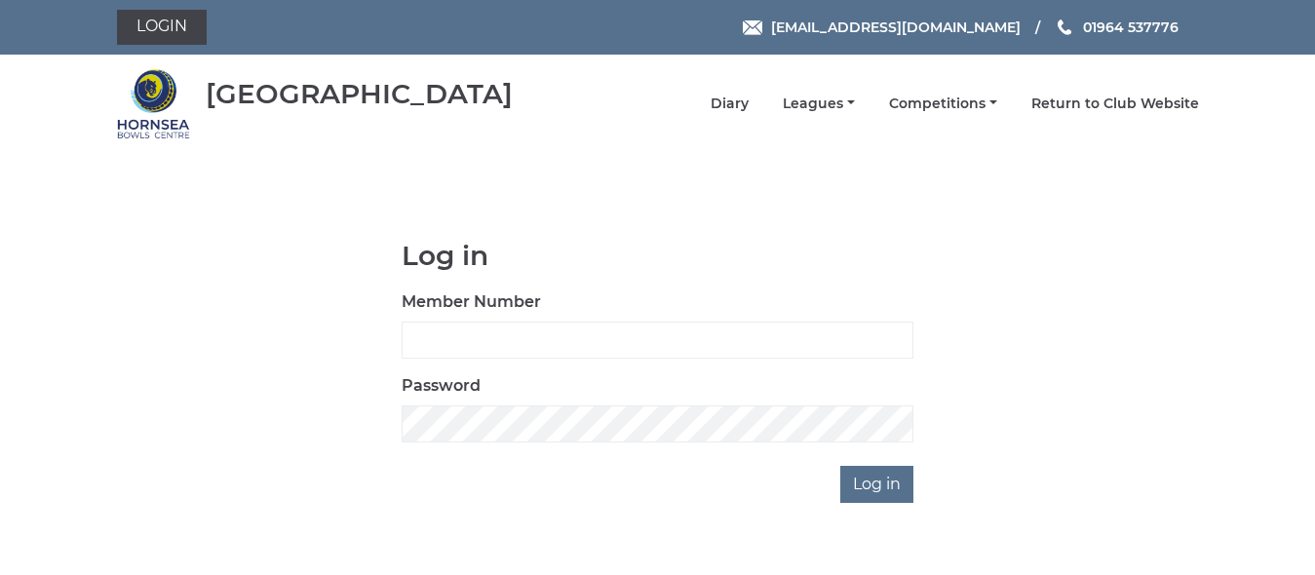  Describe the element at coordinates (1115, 103) in the screenshot. I see `a: Return to Club Website` at that location.